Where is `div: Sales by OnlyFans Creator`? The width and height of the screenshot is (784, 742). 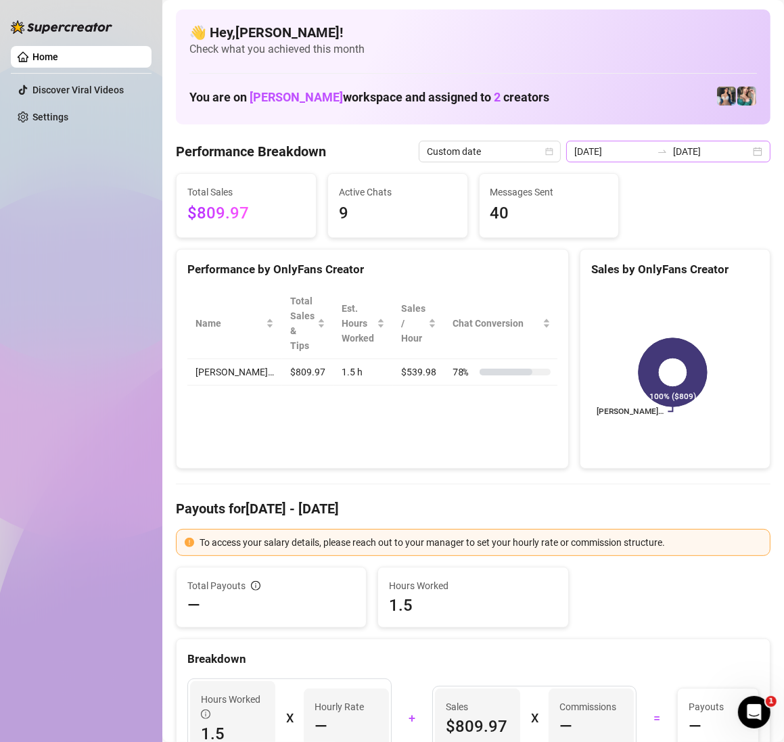
div: Sales by OnlyFans Creator is located at coordinates (675, 269).